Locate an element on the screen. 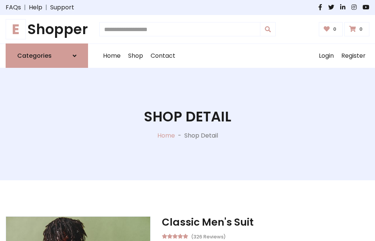  h6: Categories is located at coordinates (34, 55).